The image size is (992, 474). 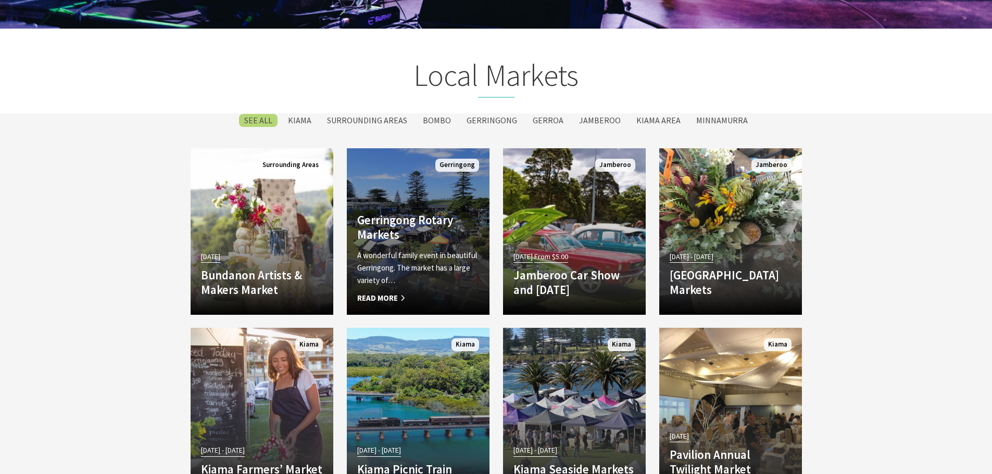 What do you see at coordinates (418, 227) in the screenshot?
I see `h4: Gerringong Rotary Markets` at bounding box center [418, 227].